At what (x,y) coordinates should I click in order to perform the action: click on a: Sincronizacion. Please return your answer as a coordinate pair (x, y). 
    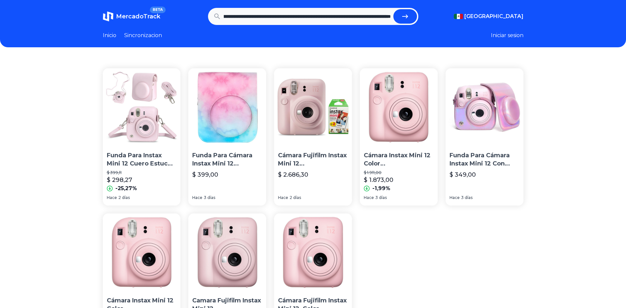
    Looking at the image, I should click on (143, 35).